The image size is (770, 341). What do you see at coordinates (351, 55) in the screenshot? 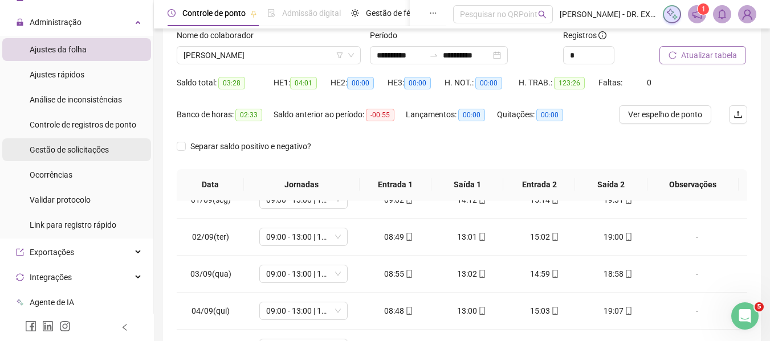
I see `span: down` at bounding box center [351, 55].